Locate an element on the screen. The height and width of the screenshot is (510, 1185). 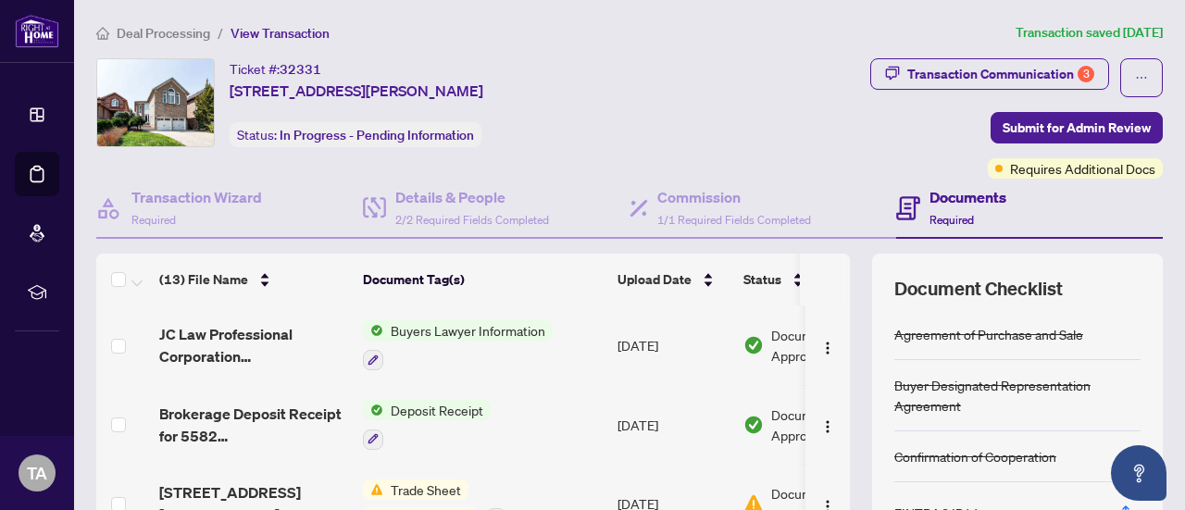
img: IMG-W12082322_1.jpg is located at coordinates (155, 103).